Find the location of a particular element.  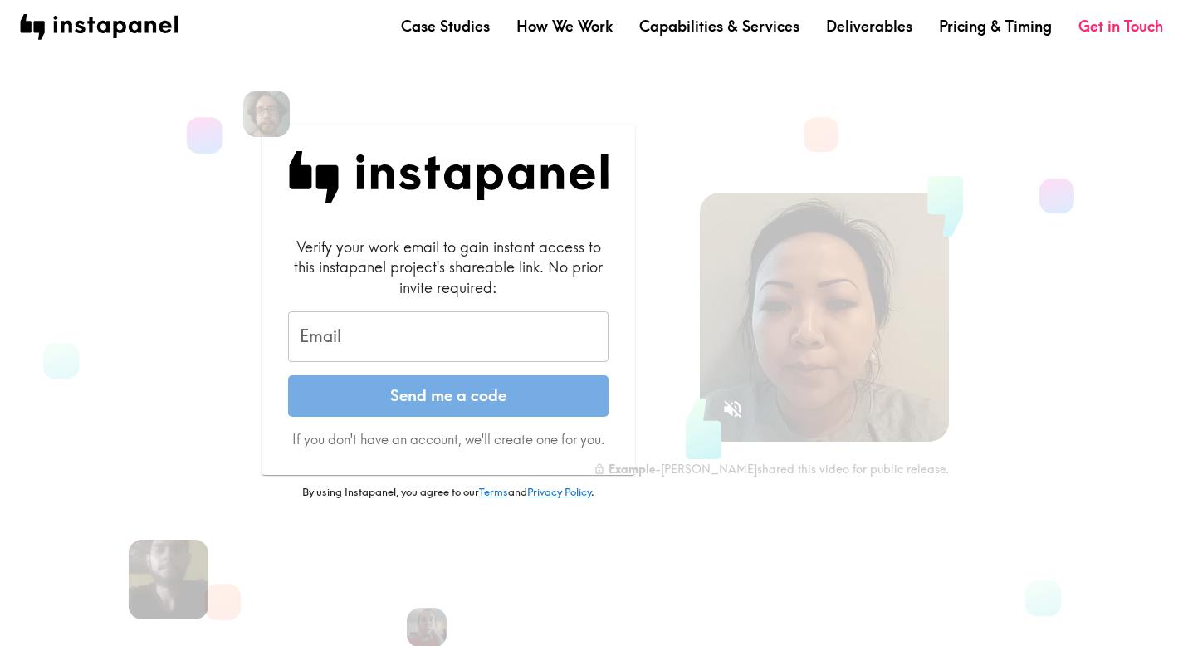

a: Deliverables is located at coordinates (869, 26).